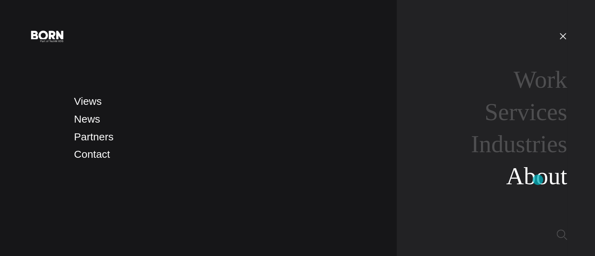 Image resolution: width=595 pixels, height=256 pixels. What do you see at coordinates (92, 154) in the screenshot?
I see `a: Contact` at bounding box center [92, 154].